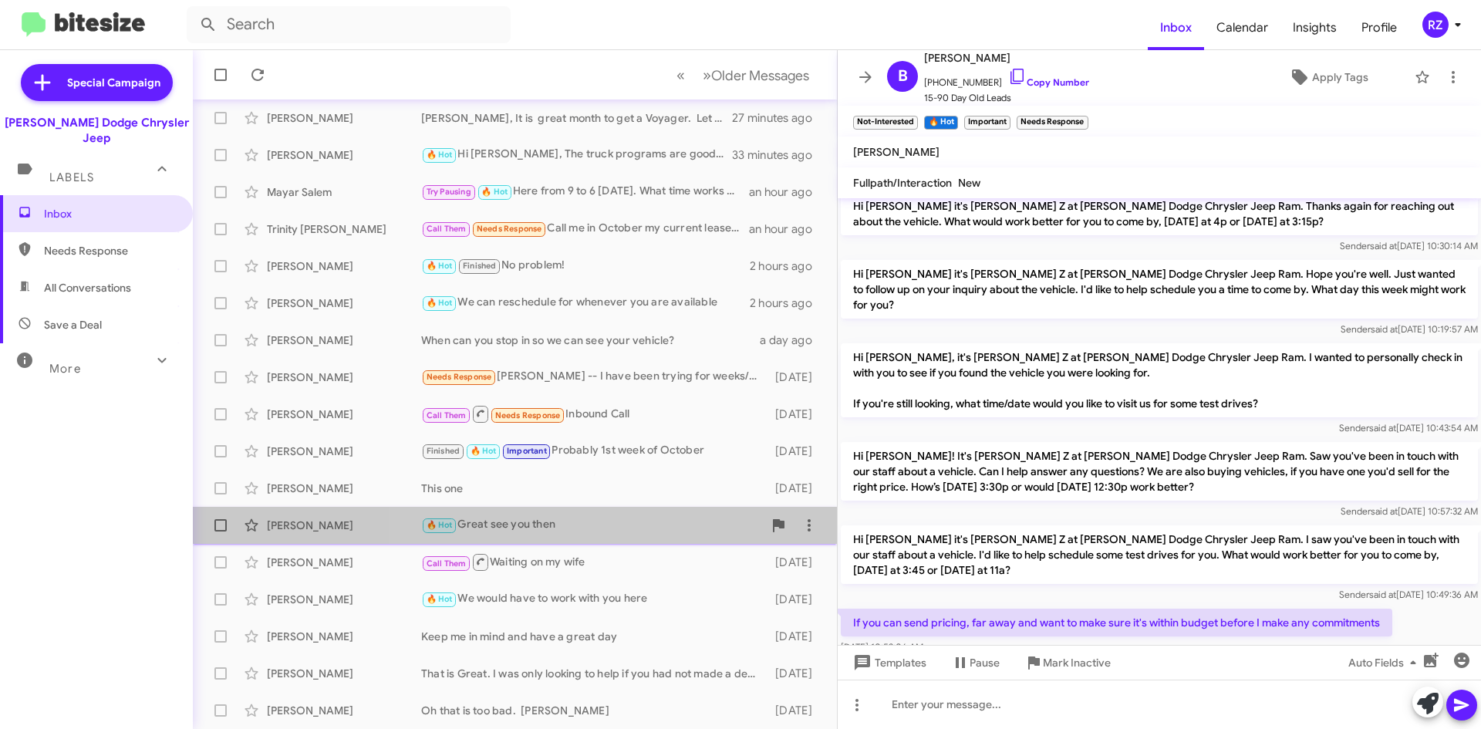  Describe the element at coordinates (72, 177) in the screenshot. I see `span: Labels` at that location.